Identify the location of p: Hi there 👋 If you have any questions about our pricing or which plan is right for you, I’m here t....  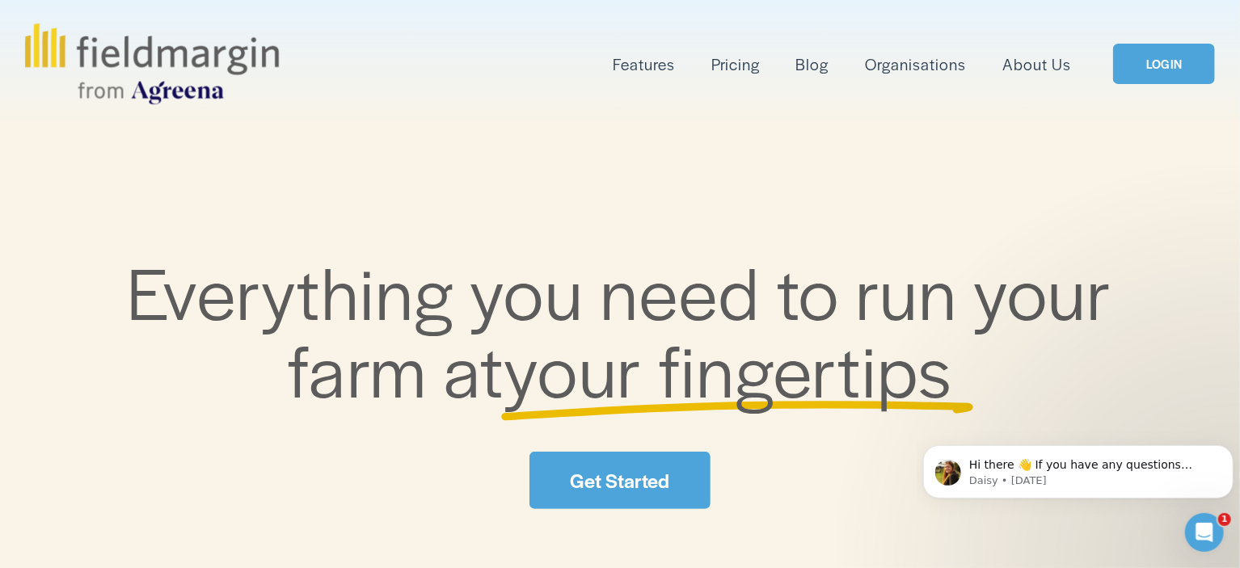
(175, 54).